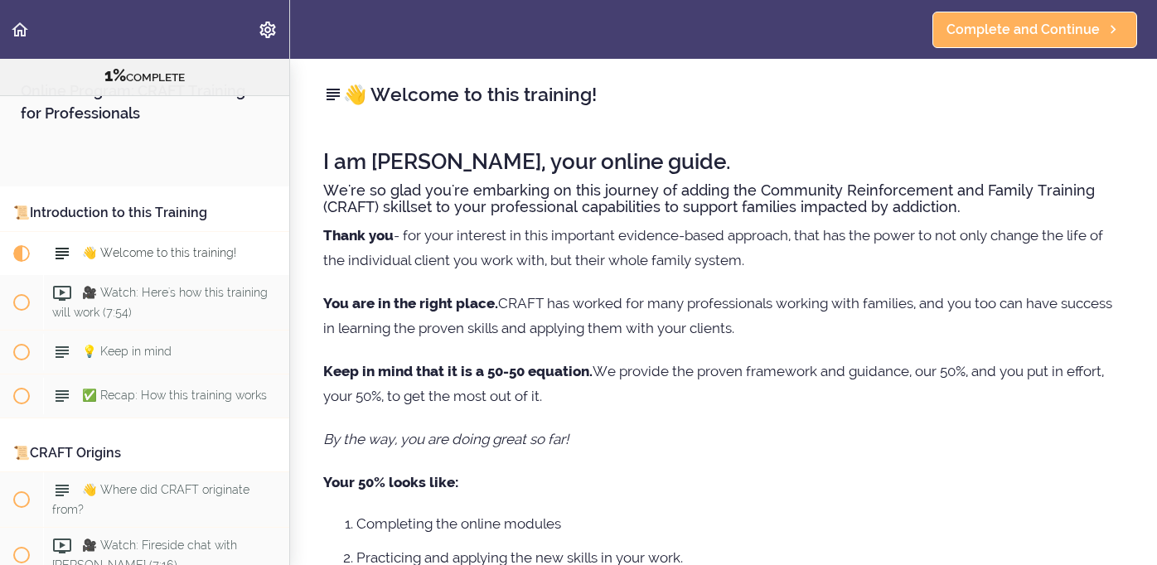 The height and width of the screenshot is (565, 1157). Describe the element at coordinates (174, 395) in the screenshot. I see `span: ✅ Recap: How this training works` at that location.